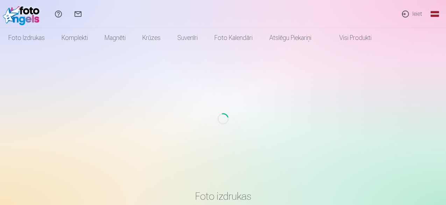  I want to click on a: Foto kalendāri, so click(233, 38).